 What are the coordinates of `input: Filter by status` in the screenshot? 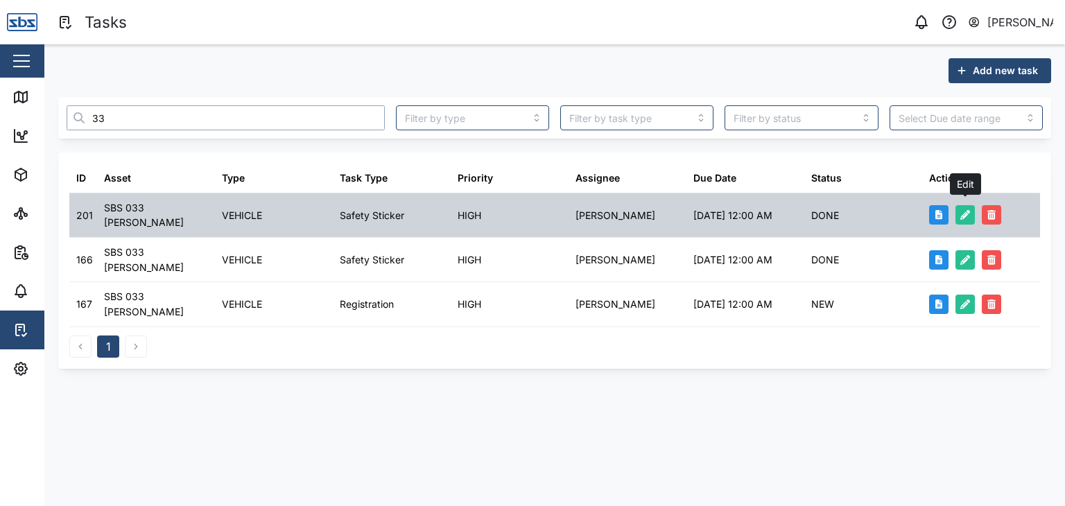 It's located at (801, 118).